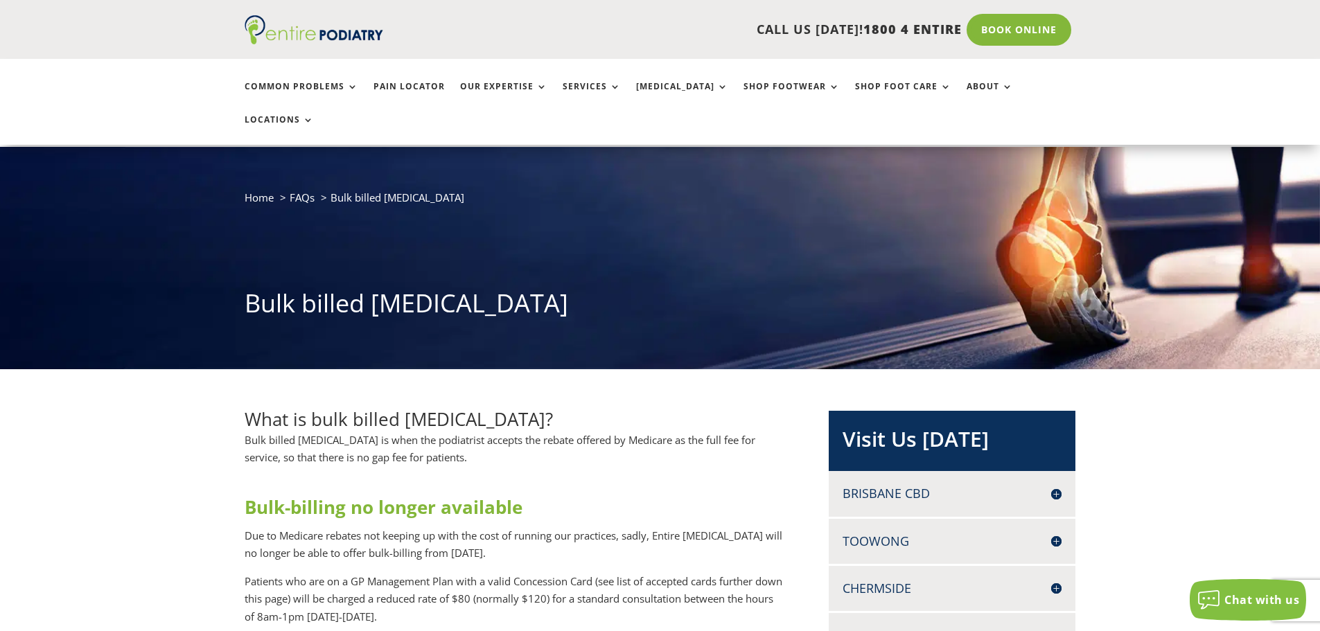  Describe the element at coordinates (952, 493) in the screenshot. I see `h4: Brisbane CBD` at that location.